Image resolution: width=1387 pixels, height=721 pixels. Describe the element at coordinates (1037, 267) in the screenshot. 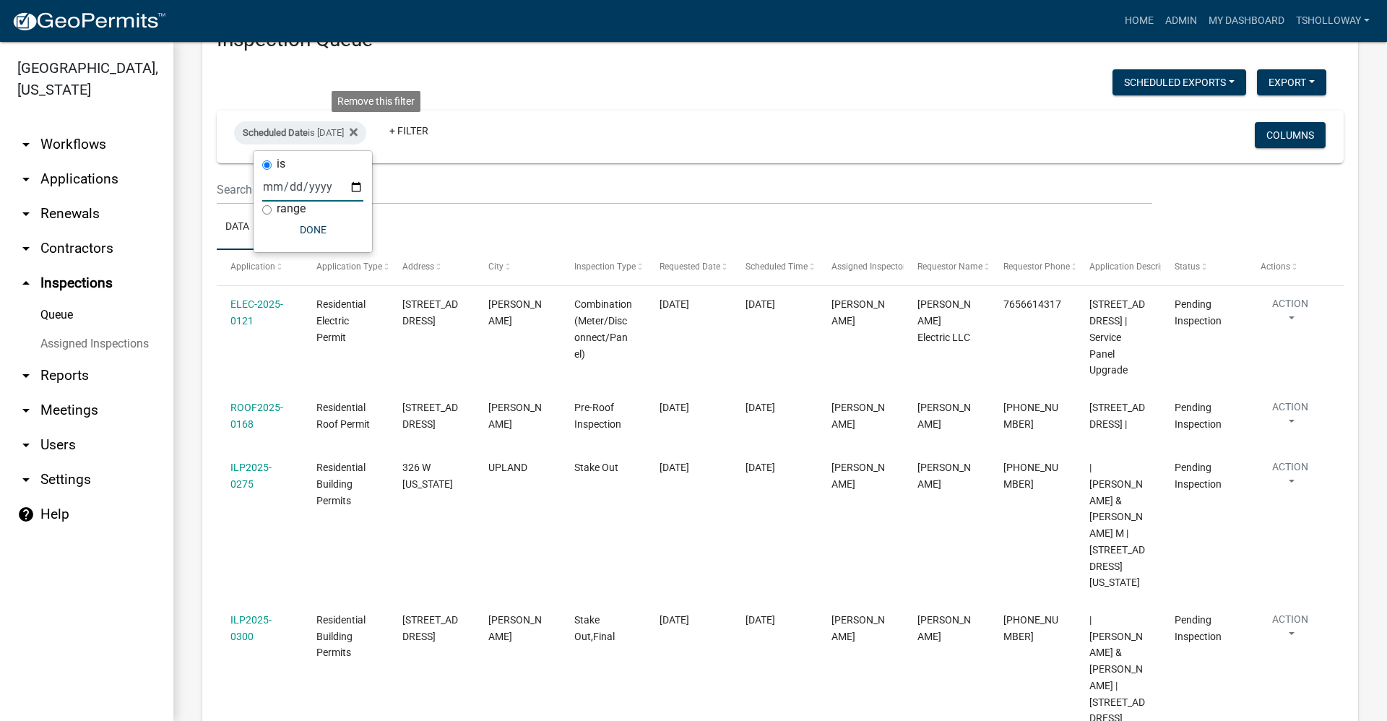

I see `span: Requestor Phone` at that location.